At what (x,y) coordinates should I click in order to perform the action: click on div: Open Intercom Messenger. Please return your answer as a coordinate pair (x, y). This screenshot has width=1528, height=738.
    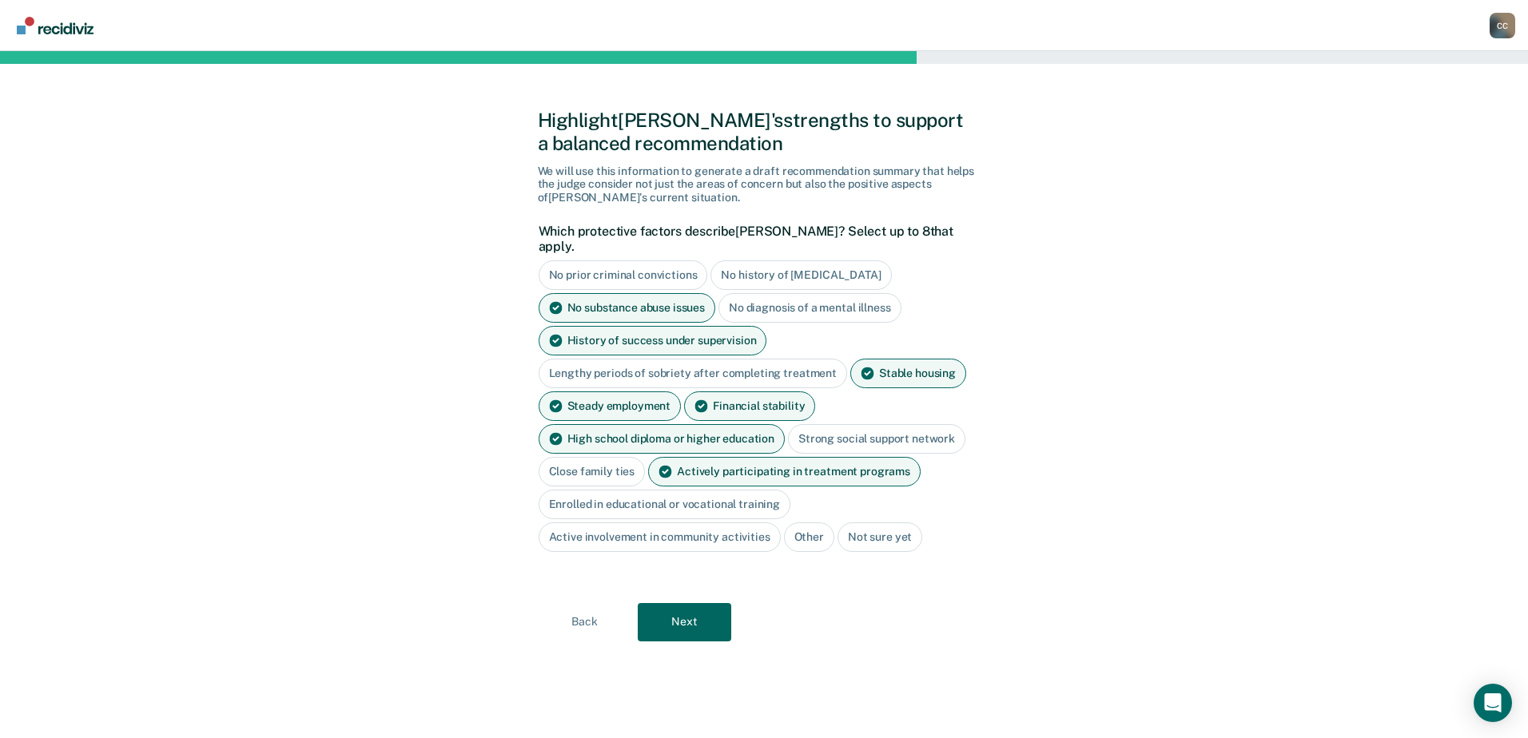
    Looking at the image, I should click on (1492, 703).